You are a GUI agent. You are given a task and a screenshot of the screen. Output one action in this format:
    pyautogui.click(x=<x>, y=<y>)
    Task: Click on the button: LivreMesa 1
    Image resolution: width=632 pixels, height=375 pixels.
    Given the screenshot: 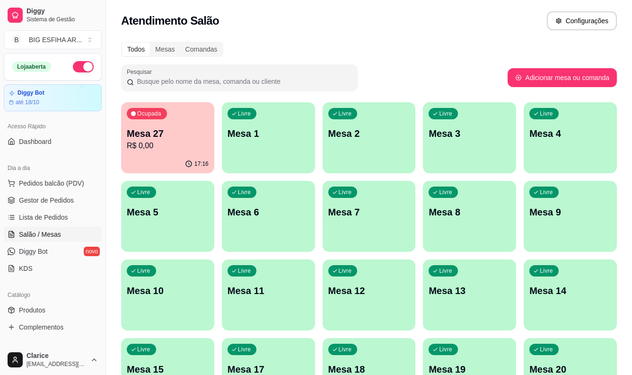 What is the action you would take?
    pyautogui.click(x=268, y=138)
    